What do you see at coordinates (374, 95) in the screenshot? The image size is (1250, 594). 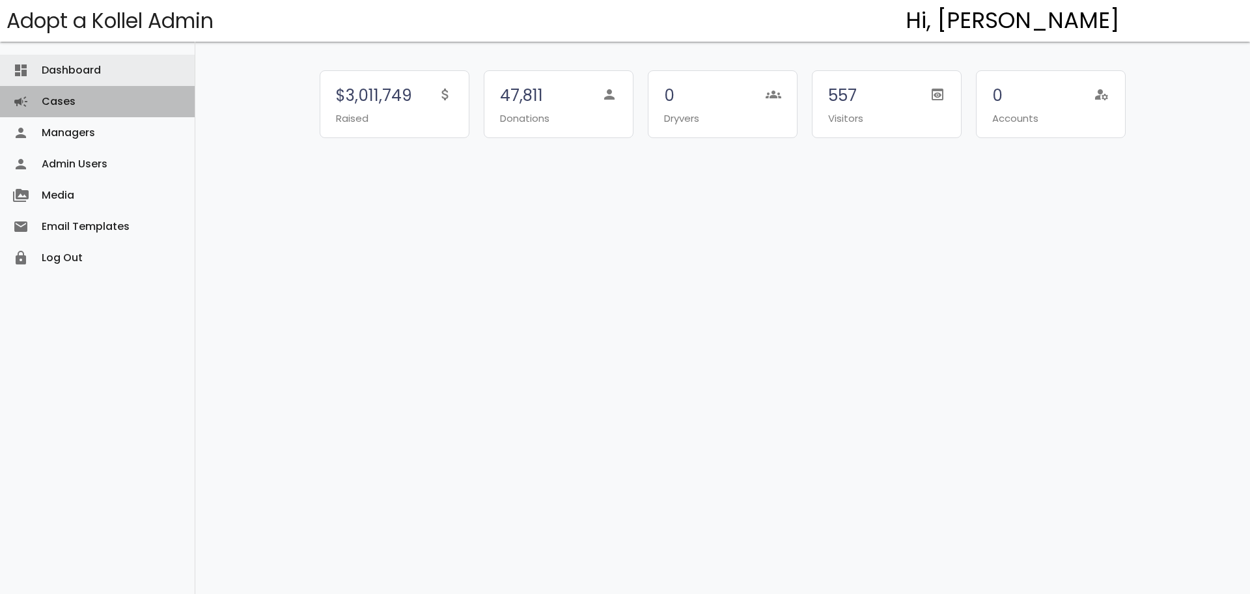 I see `h5: $3,011,749` at bounding box center [374, 95].